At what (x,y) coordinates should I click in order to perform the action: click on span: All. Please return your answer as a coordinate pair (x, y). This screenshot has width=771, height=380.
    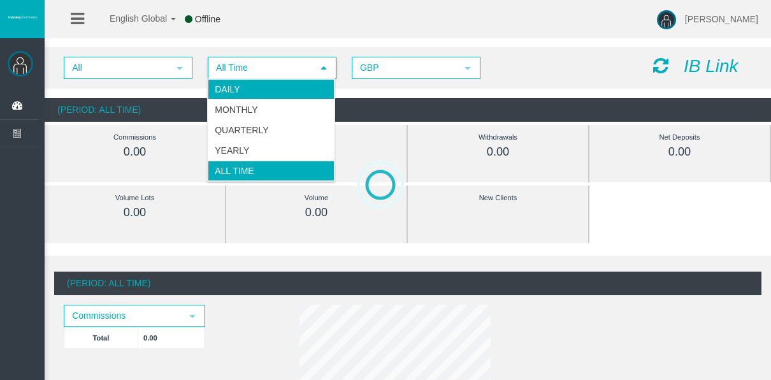
    Looking at the image, I should click on (117, 68).